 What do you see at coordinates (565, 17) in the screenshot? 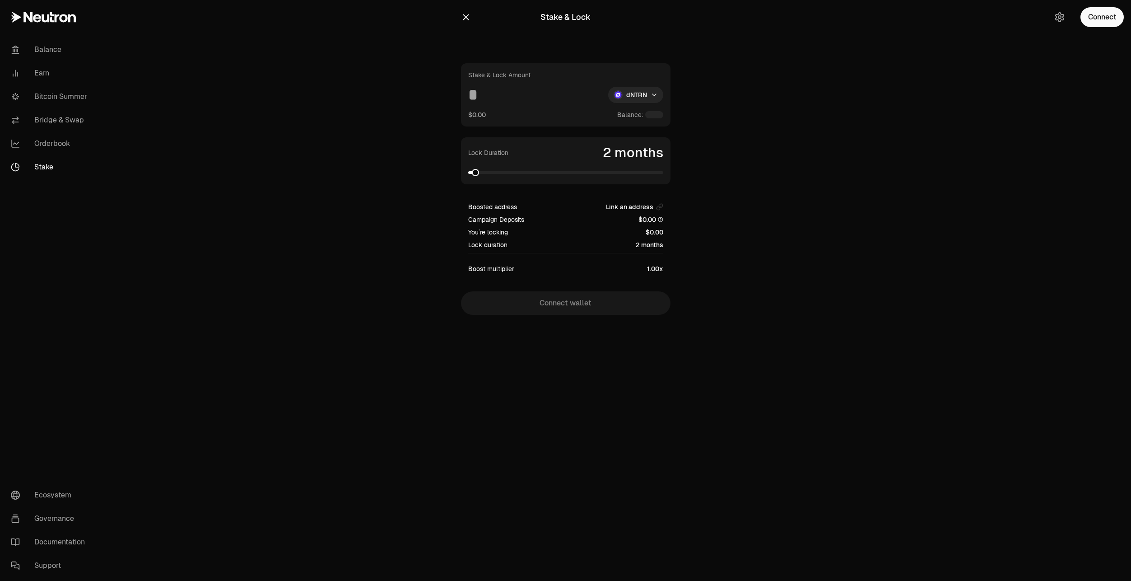
I see `div: Stake & Lock` at bounding box center [565, 17].